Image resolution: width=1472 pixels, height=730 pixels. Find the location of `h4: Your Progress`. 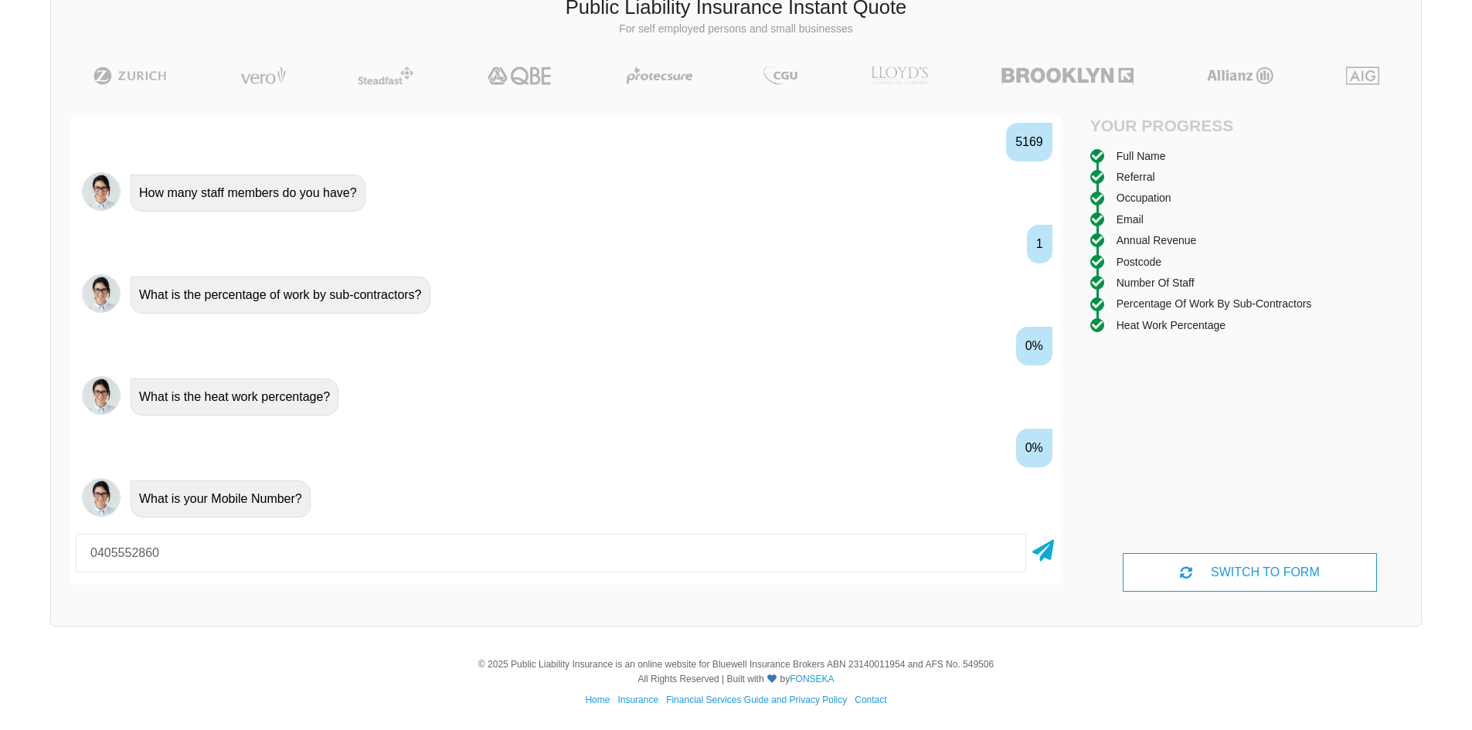

h4: Your Progress is located at coordinates (1170, 125).